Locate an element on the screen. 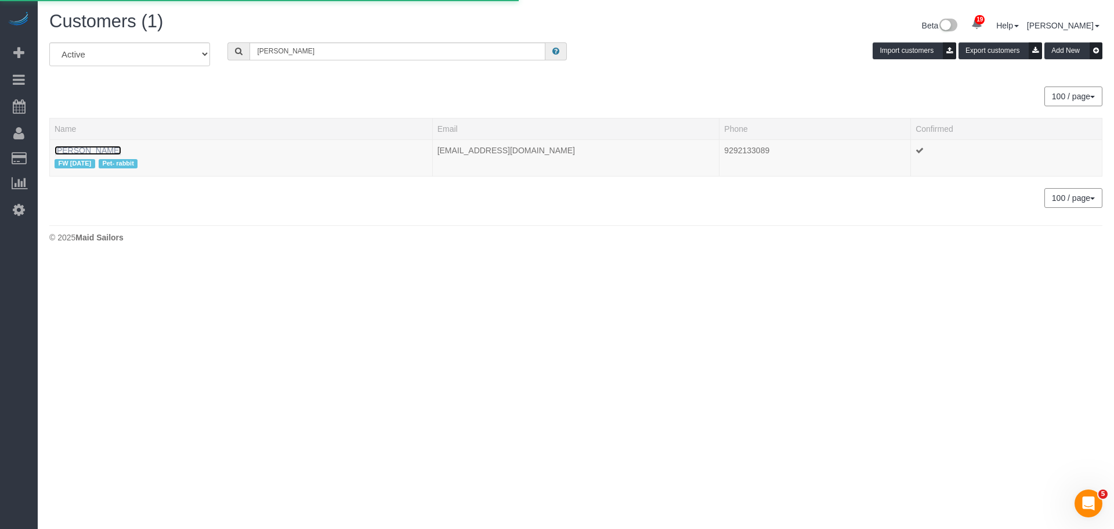  div: Tags is located at coordinates (241, 164).